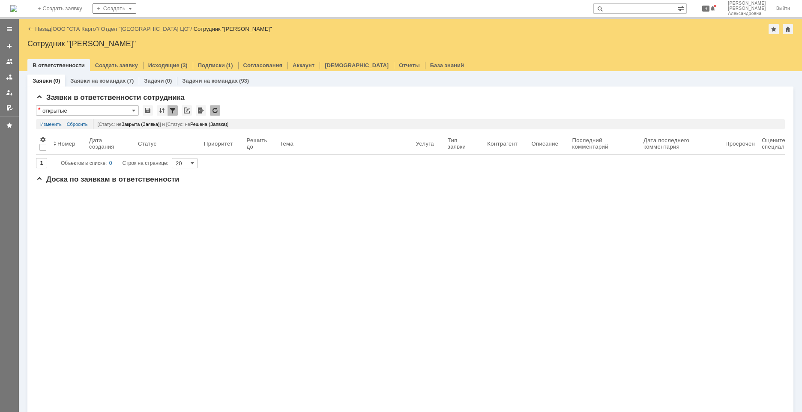 Image resolution: width=802 pixels, height=412 pixels. I want to click on div: (1), so click(230, 65).